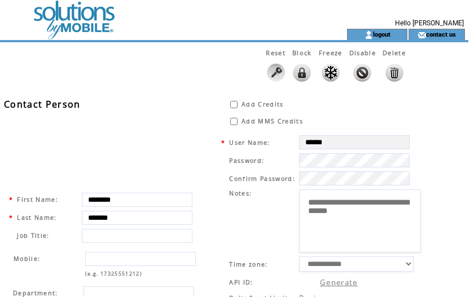  I want to click on img: contact_us_icon.gif, so click(422, 35).